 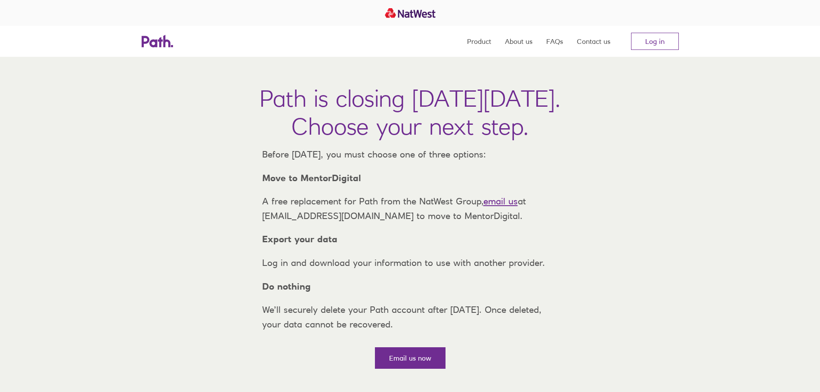 What do you see at coordinates (554, 41) in the screenshot?
I see `a: FAQs` at bounding box center [554, 41].